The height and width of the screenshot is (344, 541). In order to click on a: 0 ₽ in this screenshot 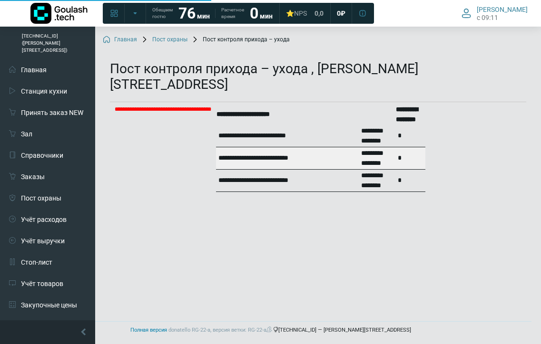, I will do `click(341, 13)`.